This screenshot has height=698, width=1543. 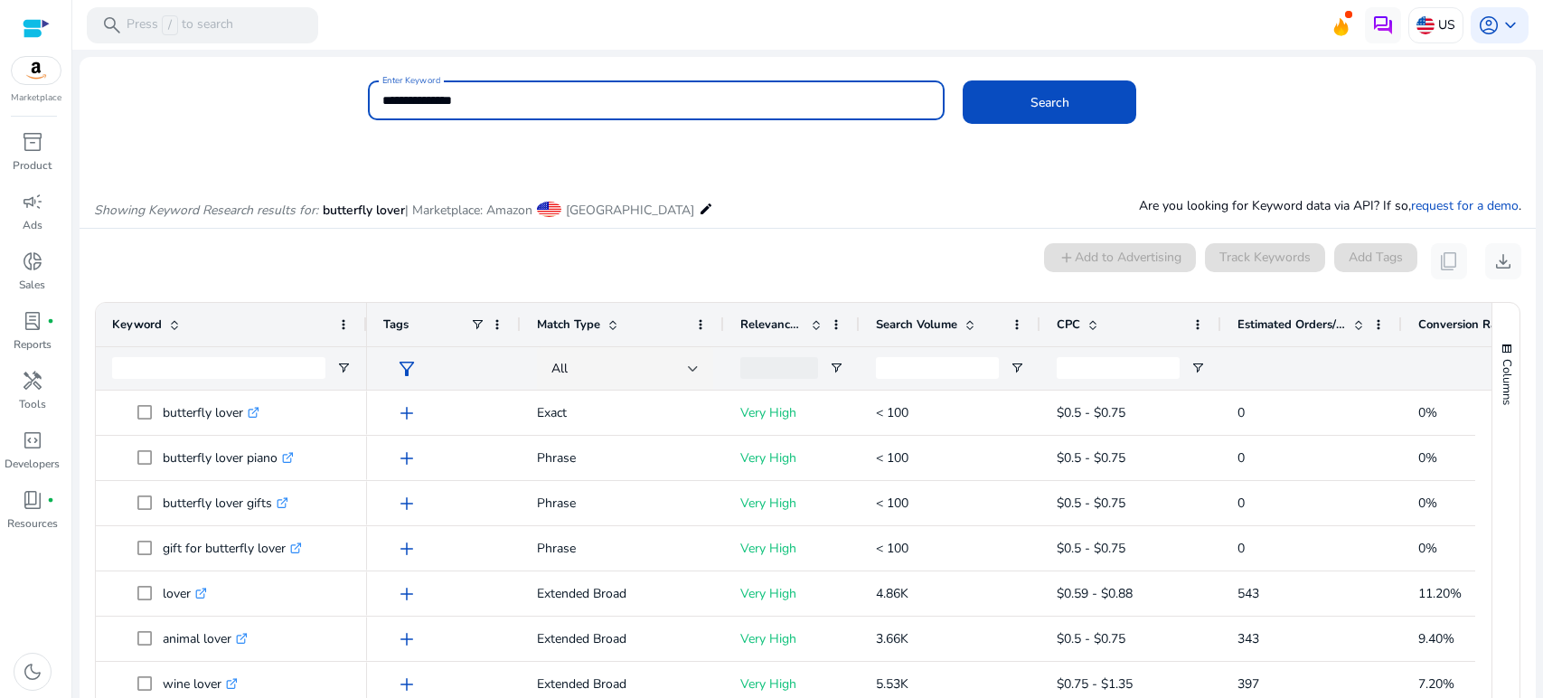 I want to click on mat-icon: edit, so click(x=706, y=209).